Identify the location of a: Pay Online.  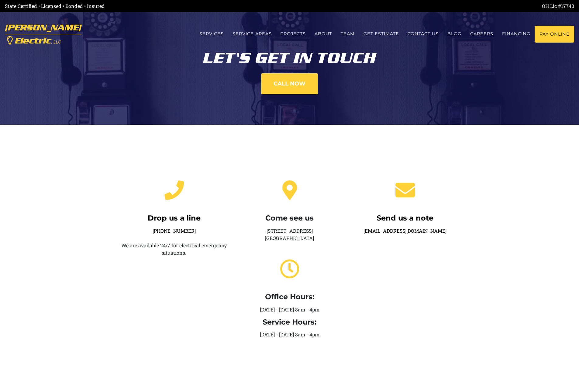
(554, 34).